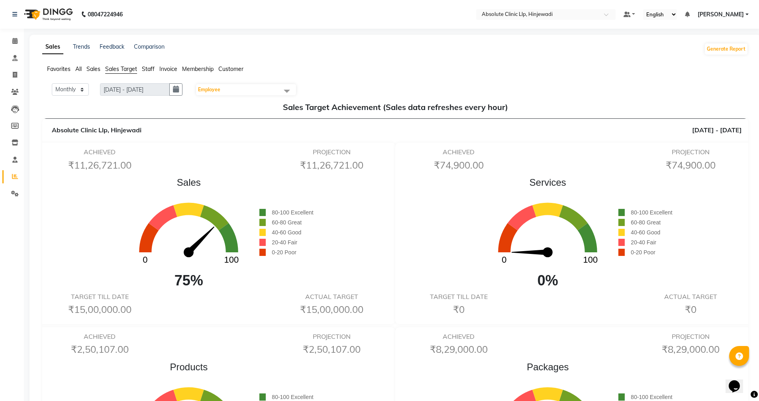 The image size is (759, 401). What do you see at coordinates (148, 69) in the screenshot?
I see `span: Staff` at bounding box center [148, 69].